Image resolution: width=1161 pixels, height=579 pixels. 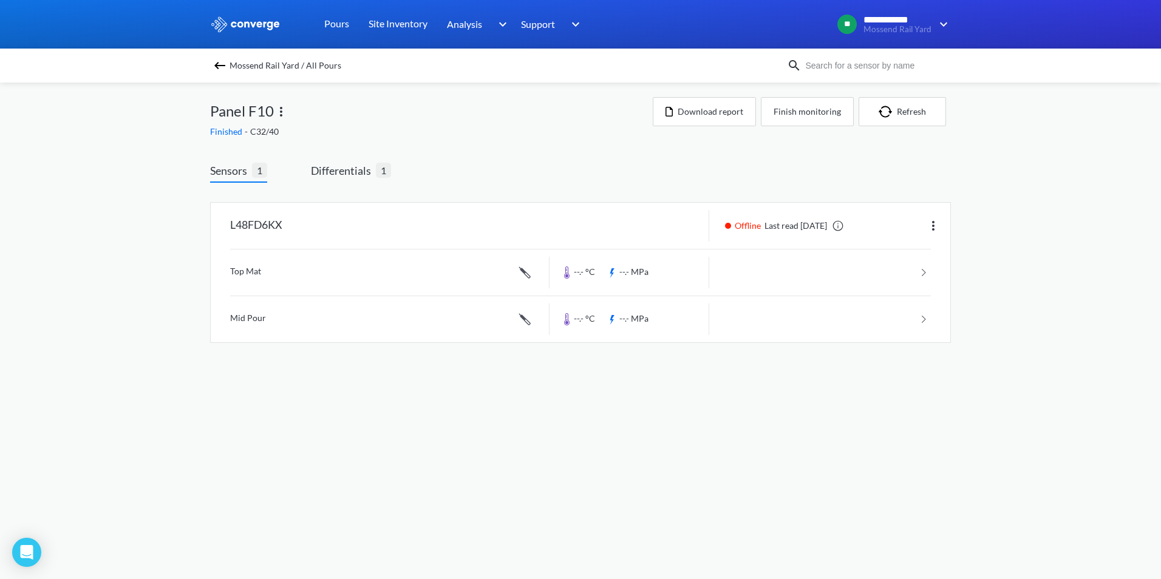 What do you see at coordinates (704, 112) in the screenshot?
I see `button: Download report` at bounding box center [704, 112].